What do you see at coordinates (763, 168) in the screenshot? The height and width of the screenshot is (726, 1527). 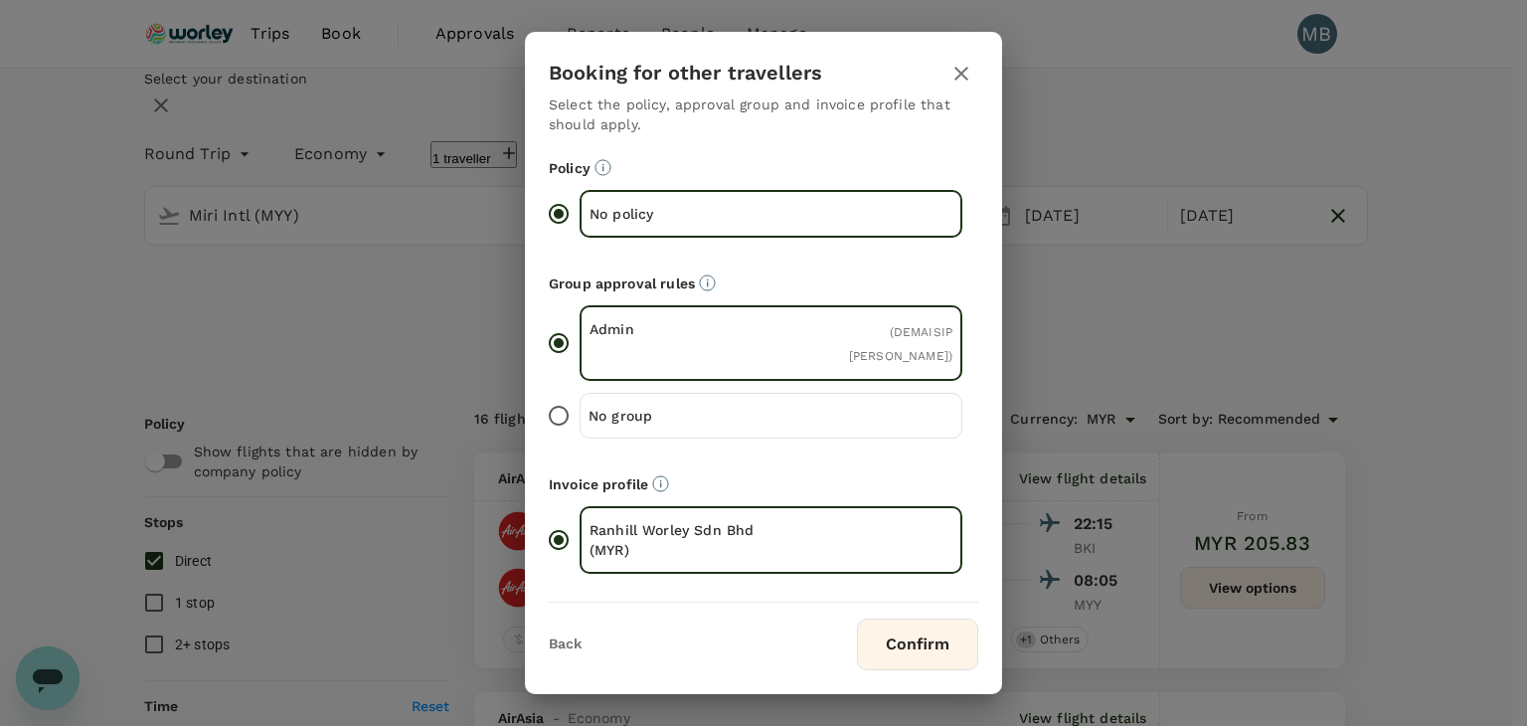 I see `p: Policy` at bounding box center [763, 168].